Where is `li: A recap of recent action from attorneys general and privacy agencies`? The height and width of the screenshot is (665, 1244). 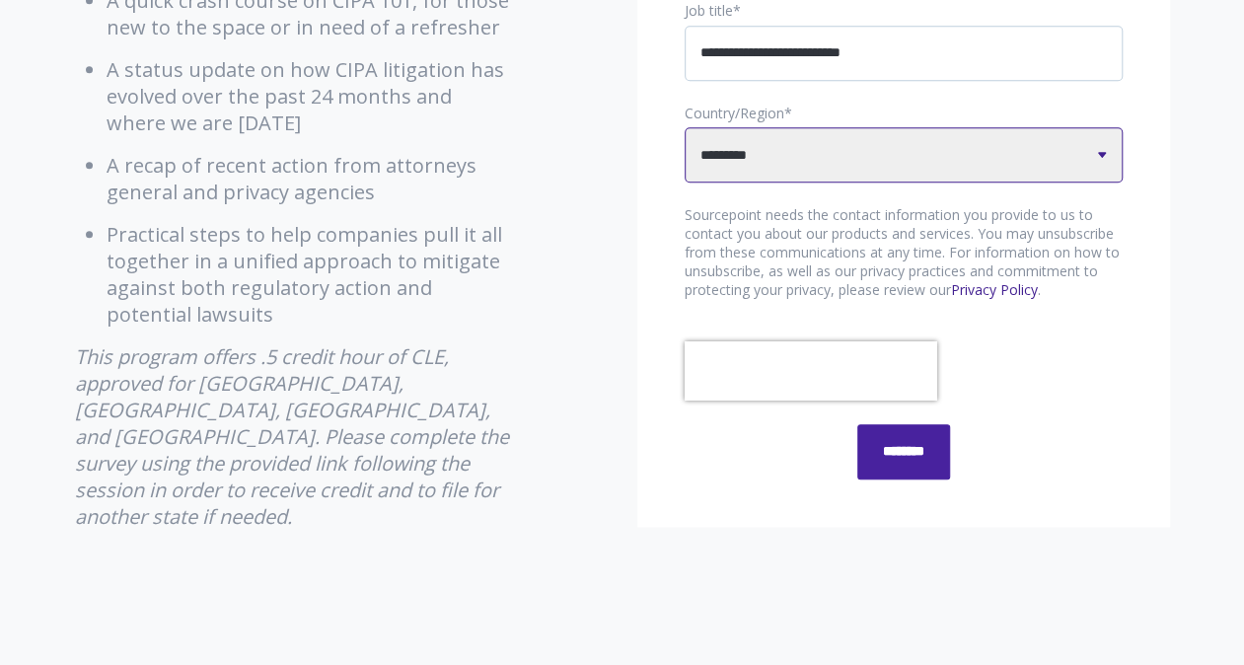 li: A recap of recent action from attorneys general and privacy agencies is located at coordinates (310, 178).